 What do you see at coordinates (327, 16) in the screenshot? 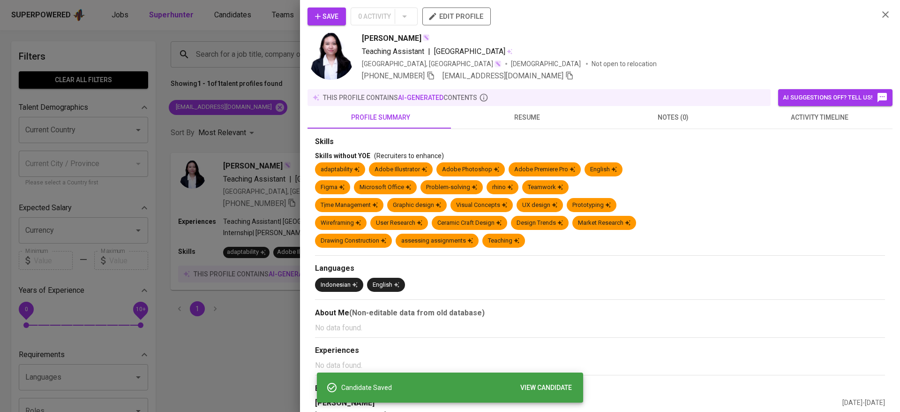
I see `button: Save` at bounding box center [327, 16].